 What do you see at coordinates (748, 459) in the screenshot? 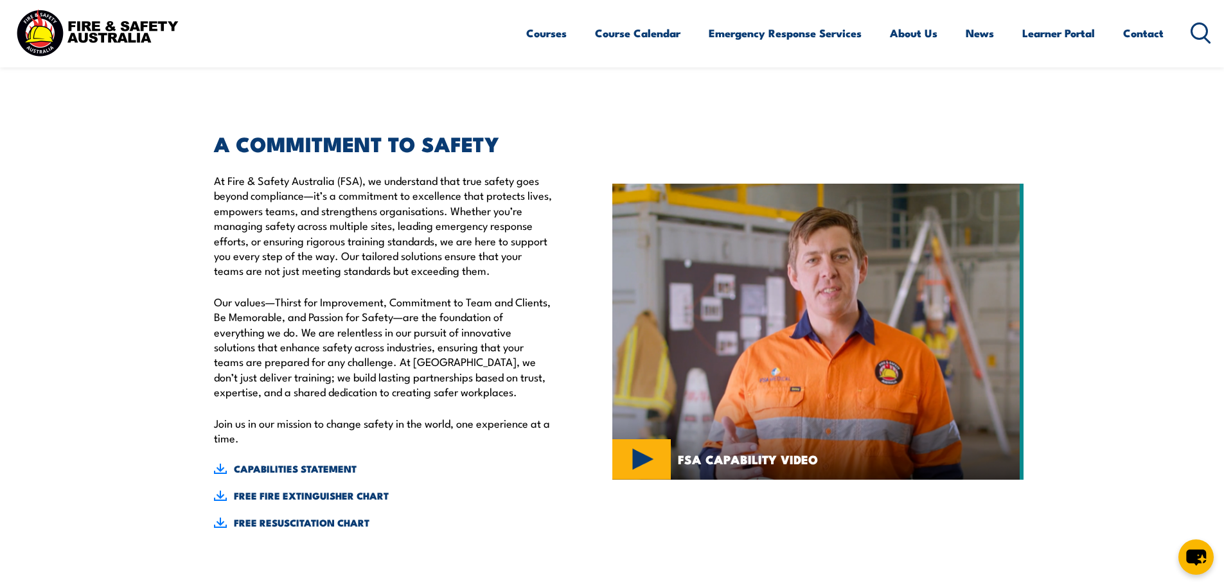
I see `span: FSA CAPABILITY VIDEO` at bounding box center [748, 459].